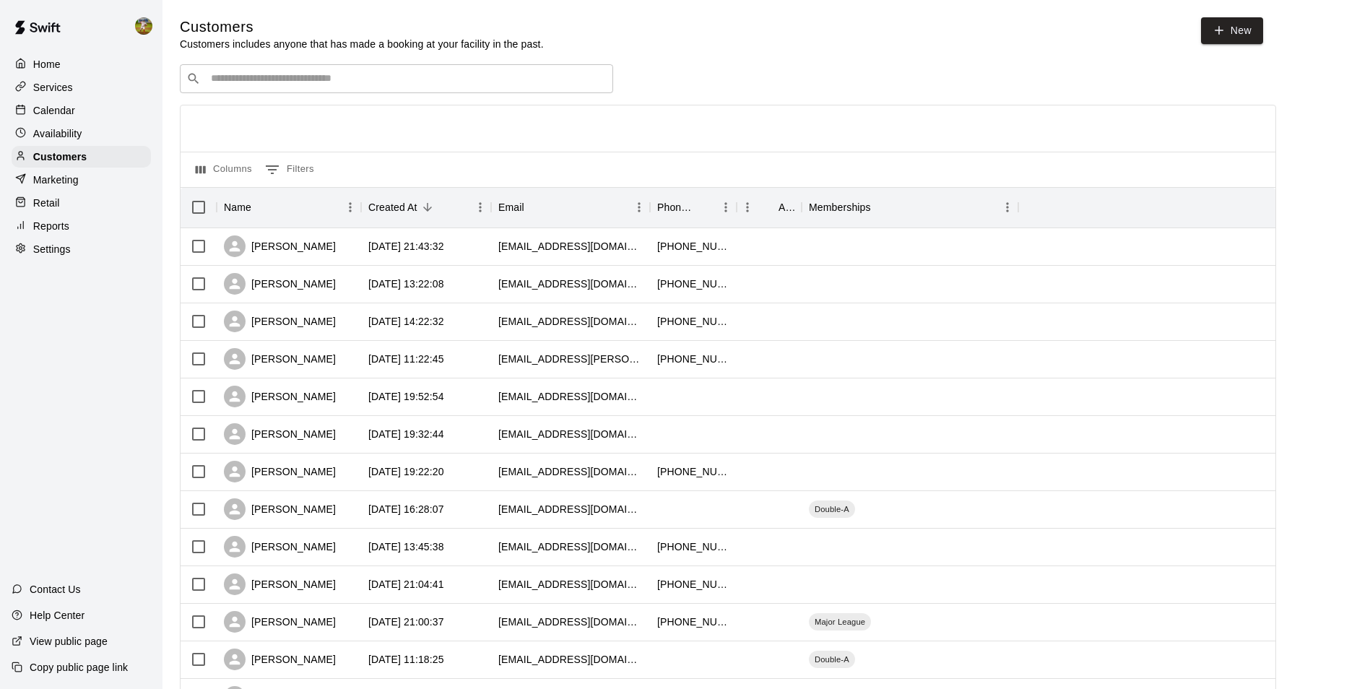 Image resolution: width=1370 pixels, height=689 pixels. I want to click on div: 2025-08-02 11:18:25, so click(406, 660).